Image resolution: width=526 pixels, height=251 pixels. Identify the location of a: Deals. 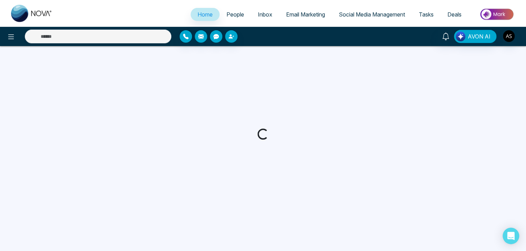
(454, 14).